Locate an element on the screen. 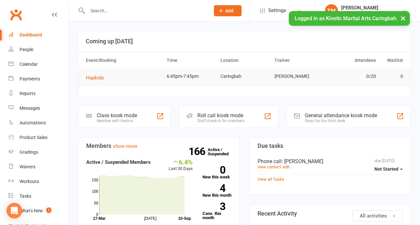 Image resolution: width=420 pixels, height=225 pixels. div: Automations is located at coordinates (33, 123).